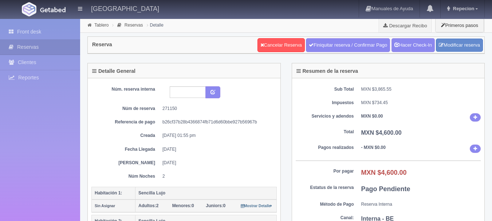 Image resolution: width=492 pixels, height=221 pixels. Describe the element at coordinates (325, 132) in the screenshot. I see `dt: Total` at that location.